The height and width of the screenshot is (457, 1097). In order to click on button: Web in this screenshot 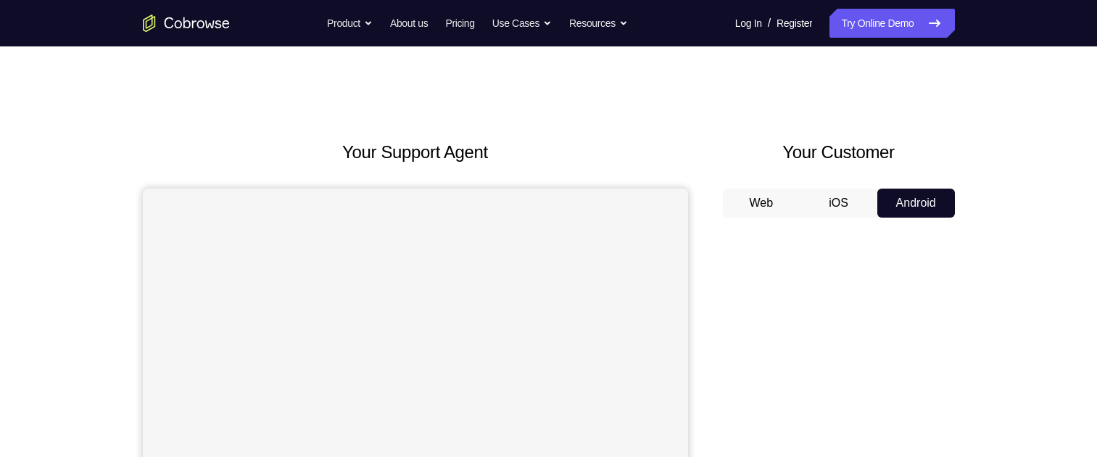, I will do `click(762, 203)`.